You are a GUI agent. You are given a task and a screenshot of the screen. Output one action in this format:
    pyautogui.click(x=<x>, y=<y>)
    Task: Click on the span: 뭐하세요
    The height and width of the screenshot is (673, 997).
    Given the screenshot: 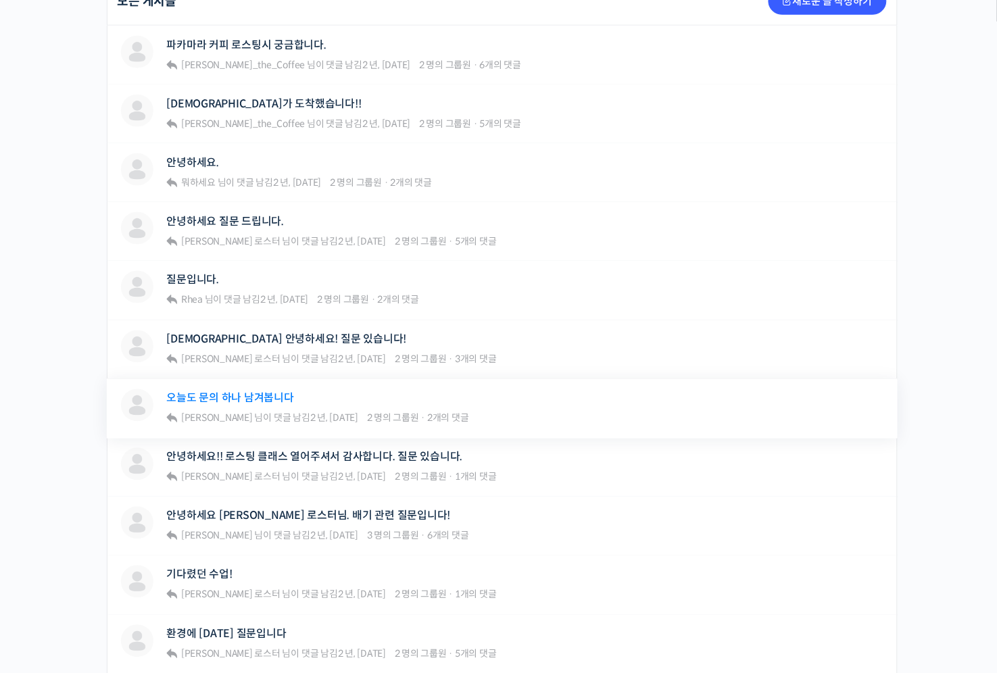 What is the action you would take?
    pyautogui.click(x=198, y=182)
    